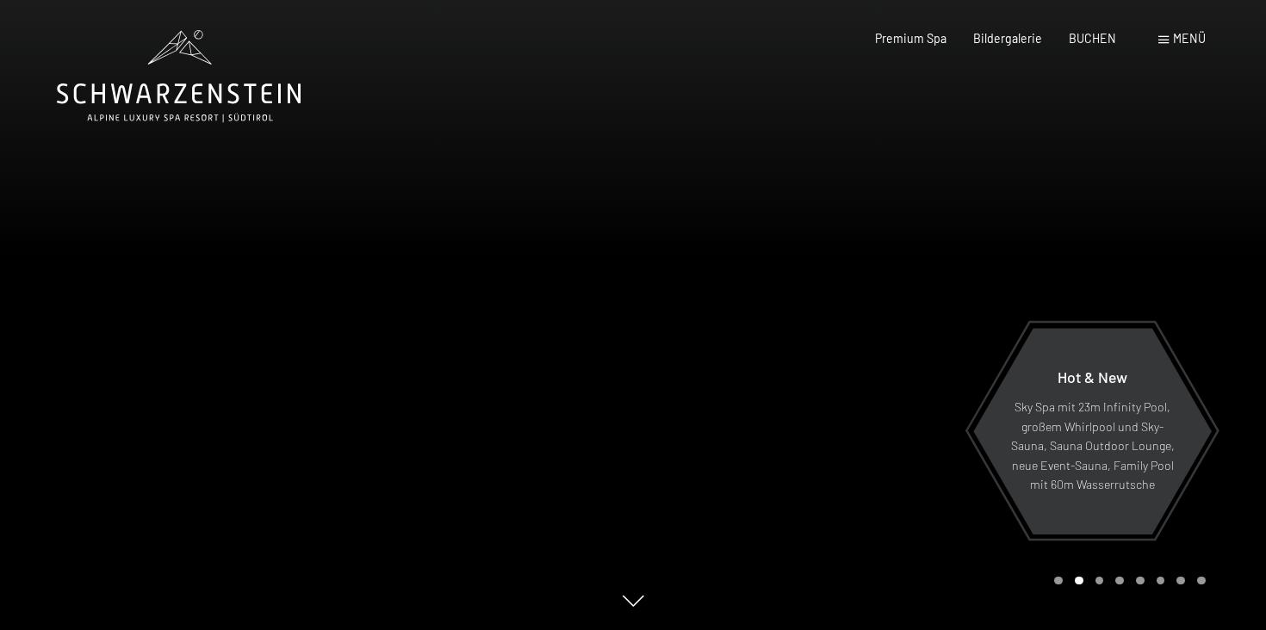 The width and height of the screenshot is (1266, 630). I want to click on a: BUCHEN, so click(1092, 38).